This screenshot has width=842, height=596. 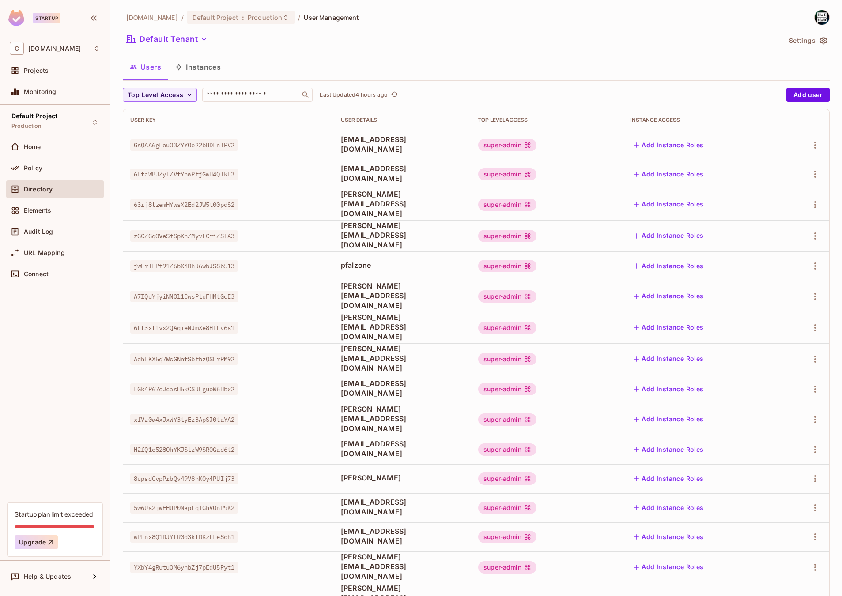 What do you see at coordinates (331, 17) in the screenshot?
I see `span: User Management` at bounding box center [331, 17].